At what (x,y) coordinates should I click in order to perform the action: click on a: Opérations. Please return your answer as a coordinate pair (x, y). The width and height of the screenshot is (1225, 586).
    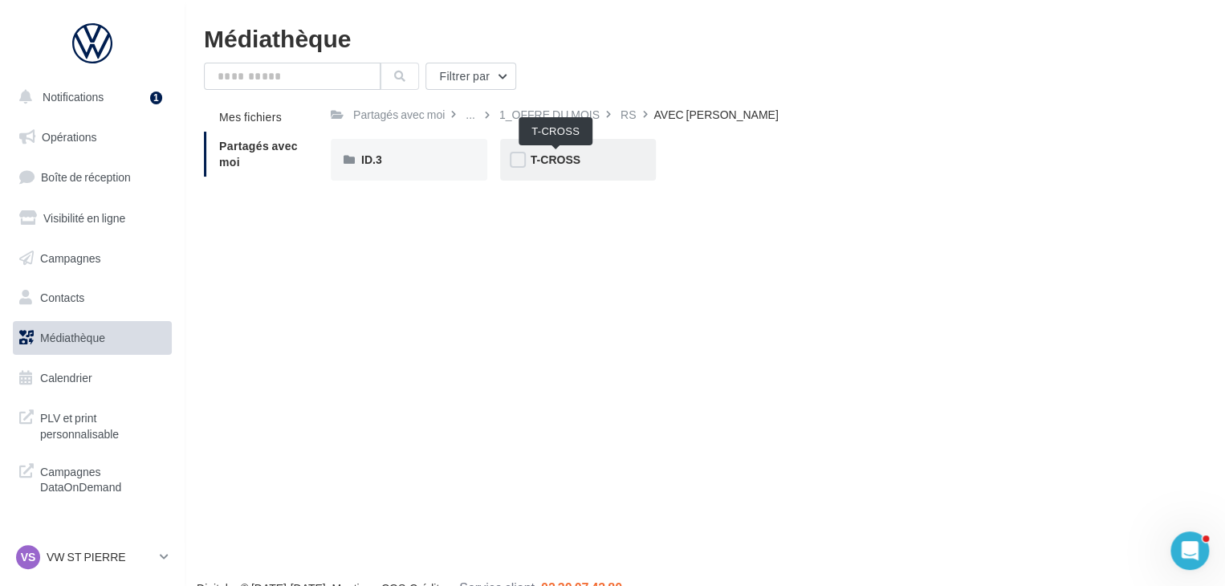
    Looking at the image, I should click on (92, 137).